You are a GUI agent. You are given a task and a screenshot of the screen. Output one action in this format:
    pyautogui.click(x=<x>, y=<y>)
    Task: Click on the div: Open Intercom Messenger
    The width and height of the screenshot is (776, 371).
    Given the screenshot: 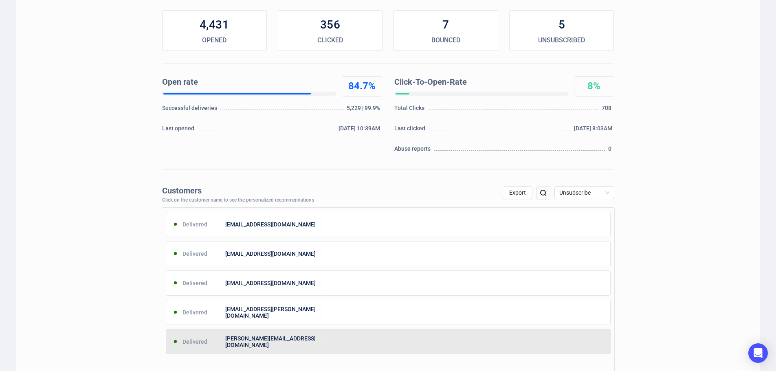 What is the action you would take?
    pyautogui.click(x=758, y=353)
    